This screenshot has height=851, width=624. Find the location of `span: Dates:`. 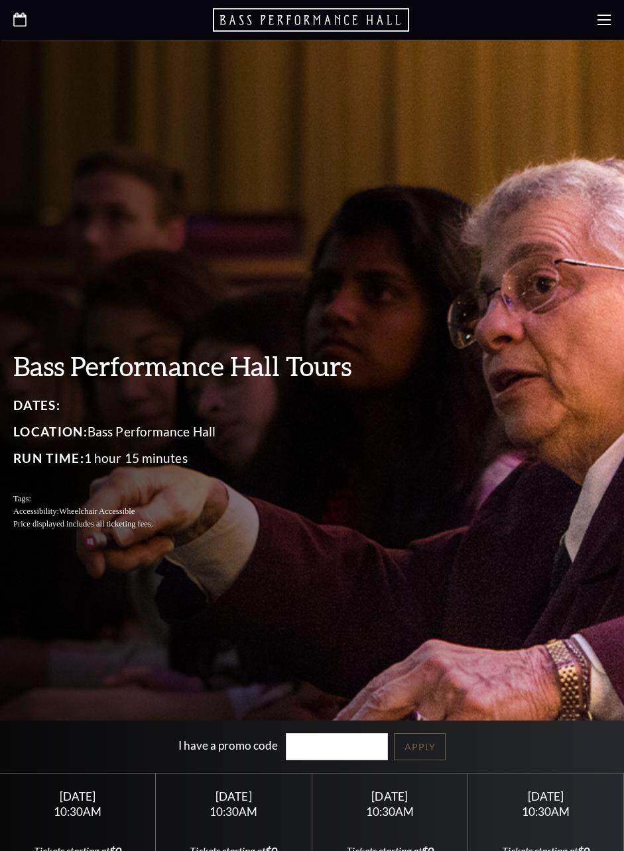

span: Dates: is located at coordinates (36, 405).